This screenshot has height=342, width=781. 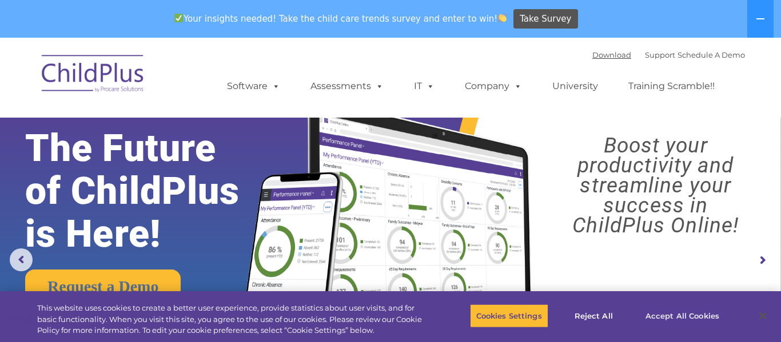 What do you see at coordinates (711, 55) in the screenshot?
I see `a: Schedule A Demo` at bounding box center [711, 55].